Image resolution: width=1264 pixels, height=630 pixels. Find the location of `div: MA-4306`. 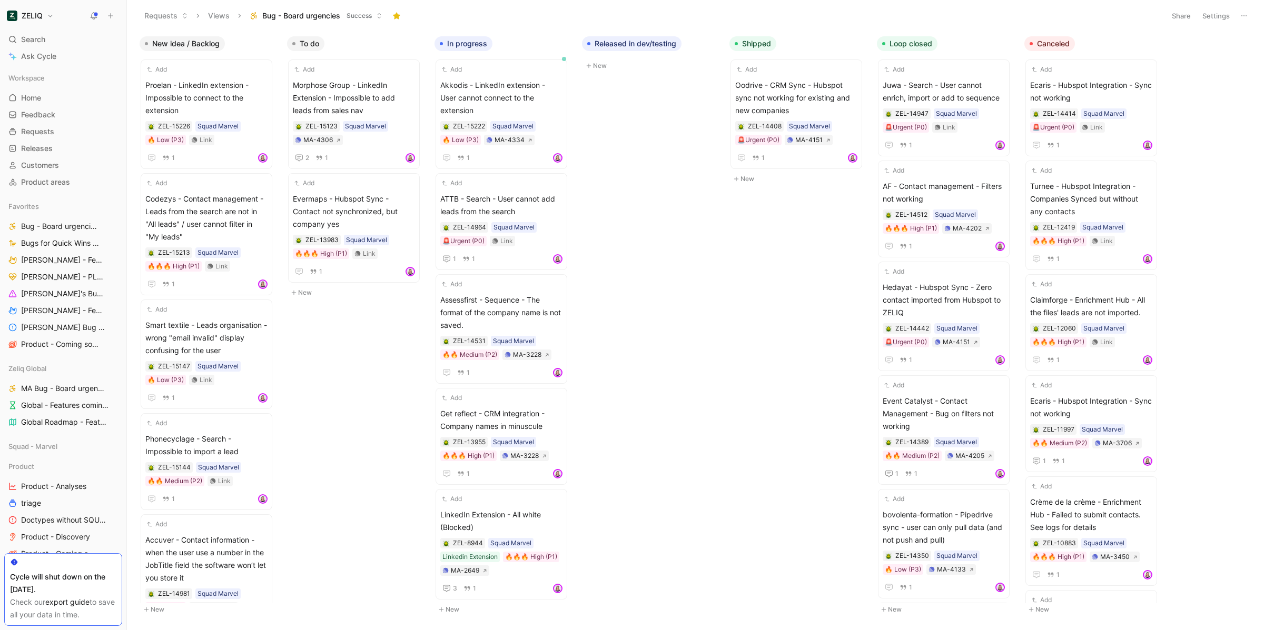

div: MA-4306 is located at coordinates (318, 140).